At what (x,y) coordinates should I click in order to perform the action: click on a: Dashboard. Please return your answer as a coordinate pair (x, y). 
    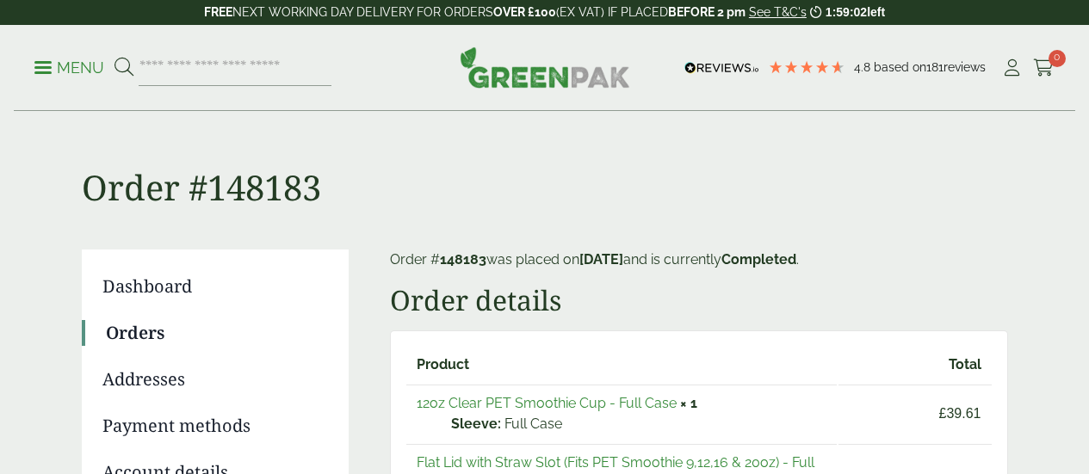
    Looking at the image, I should click on (213, 287).